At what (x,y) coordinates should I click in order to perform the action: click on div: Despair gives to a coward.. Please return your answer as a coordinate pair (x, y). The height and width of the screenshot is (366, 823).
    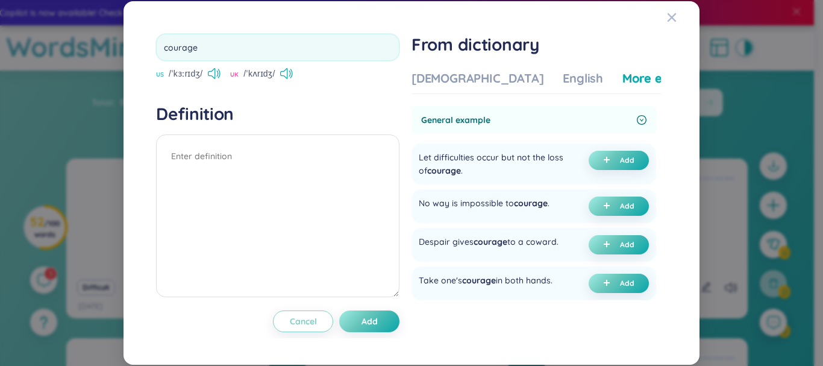
    Looking at the image, I should click on (489, 245).